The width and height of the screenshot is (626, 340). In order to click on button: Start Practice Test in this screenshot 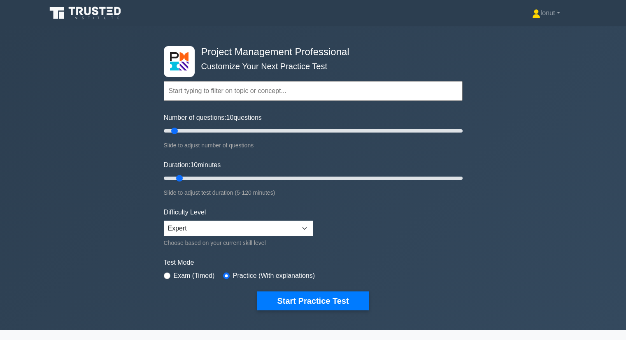, I will do `click(313, 301)`.